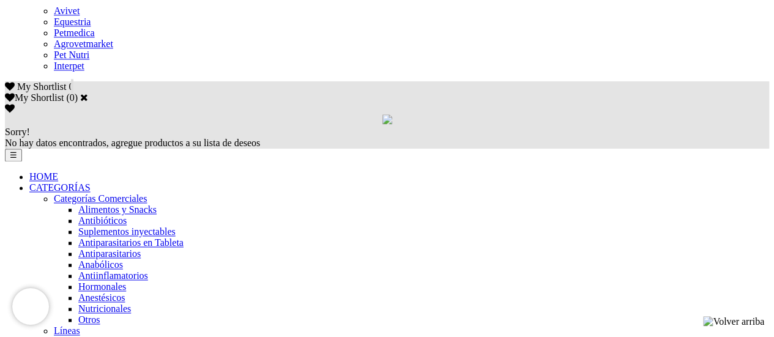 The width and height of the screenshot is (774, 337). Describe the element at coordinates (34, 97) in the screenshot. I see `label: My Shortlist` at that location.